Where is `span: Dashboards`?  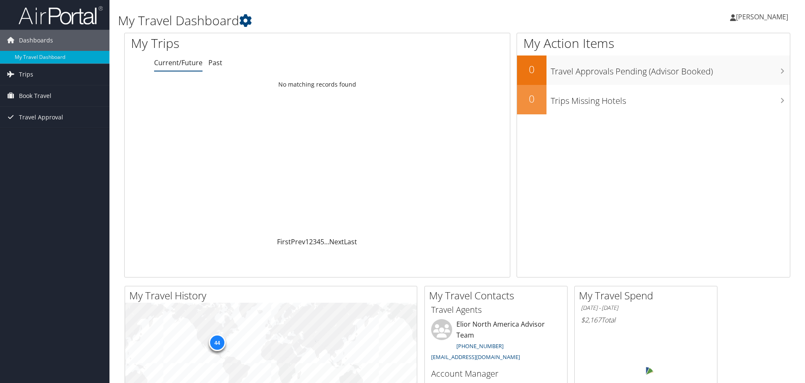
span: Dashboards is located at coordinates (36, 40).